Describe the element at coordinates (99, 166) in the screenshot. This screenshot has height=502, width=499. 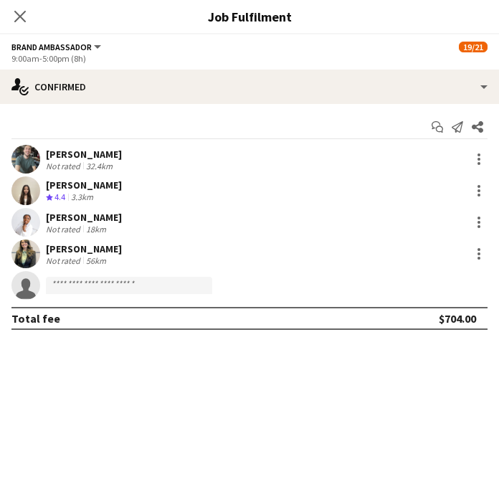
I see `div: 32.4km` at that location.